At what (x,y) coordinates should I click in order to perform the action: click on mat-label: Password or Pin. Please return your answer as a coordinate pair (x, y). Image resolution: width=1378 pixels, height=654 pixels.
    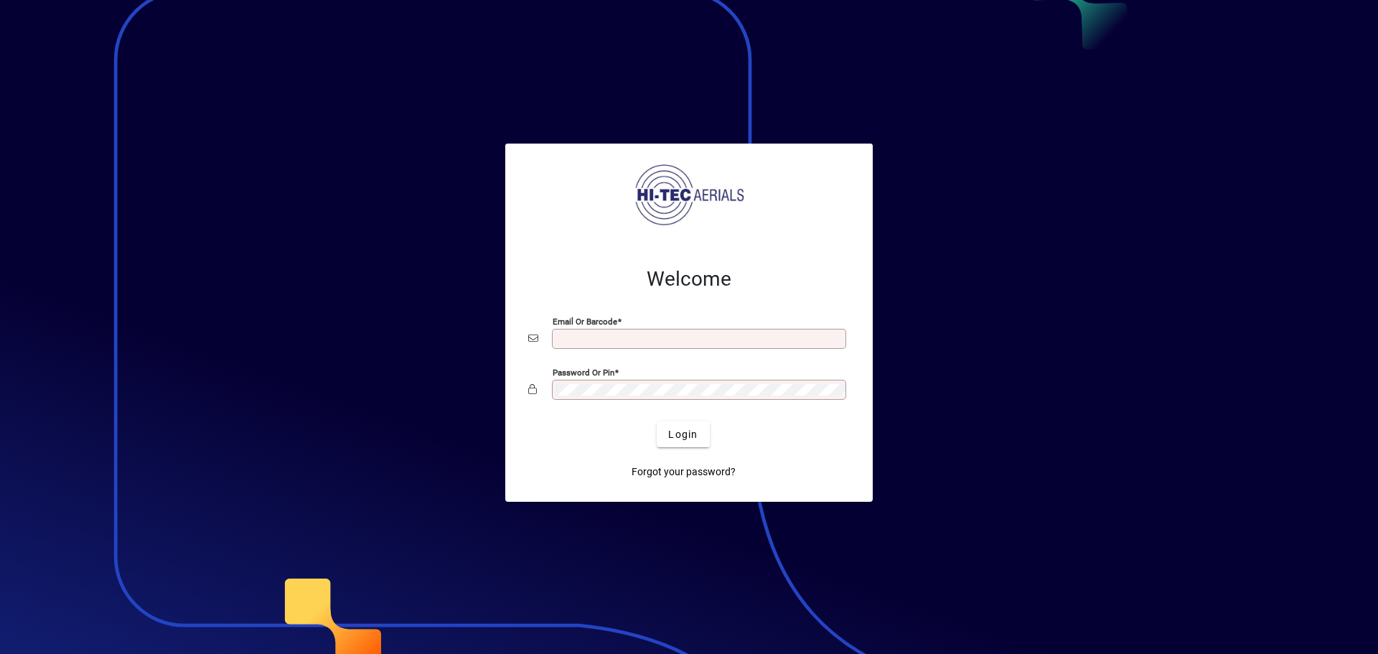
    Looking at the image, I should click on (583, 372).